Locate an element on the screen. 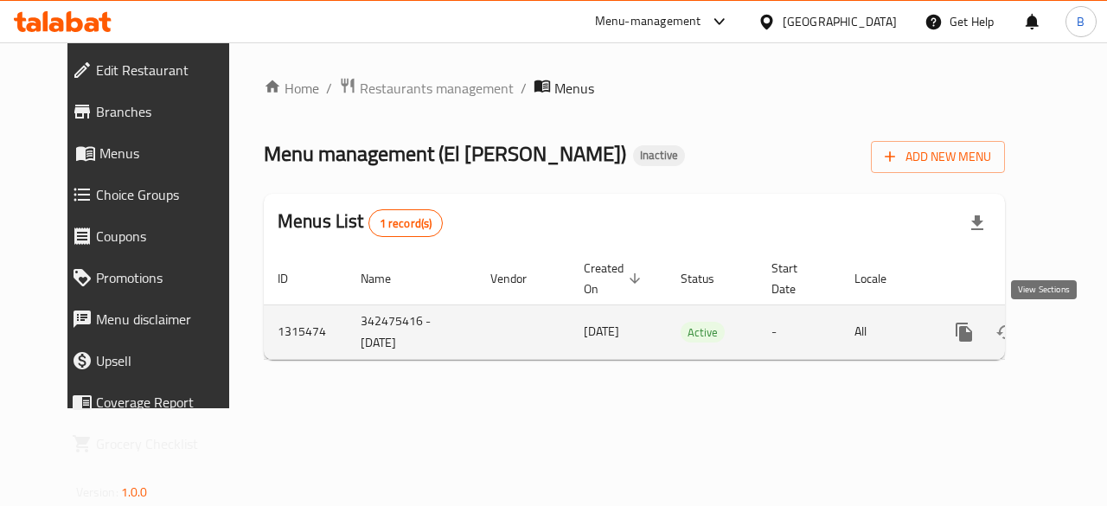 This screenshot has height=506, width=1107. a: Menus is located at coordinates (155, 153).